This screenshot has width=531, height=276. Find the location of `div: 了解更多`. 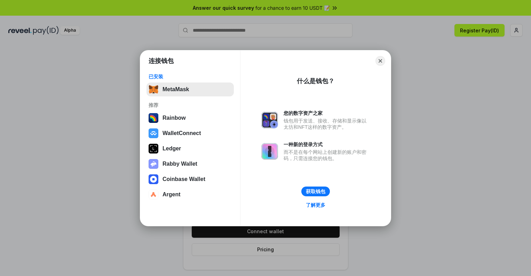

div: 了解更多 is located at coordinates (315, 205).